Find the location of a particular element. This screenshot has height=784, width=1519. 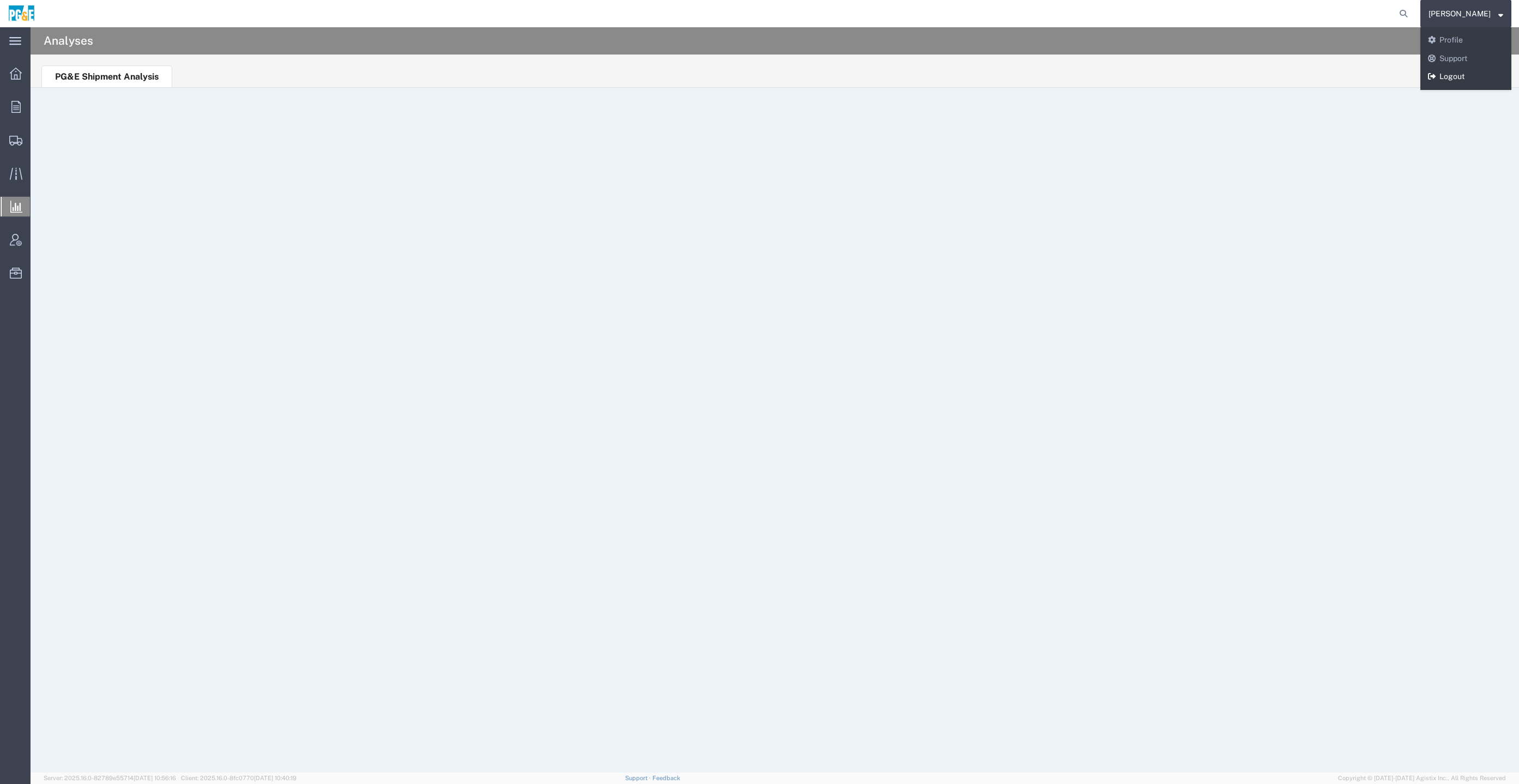

img: logo is located at coordinates (21, 14).